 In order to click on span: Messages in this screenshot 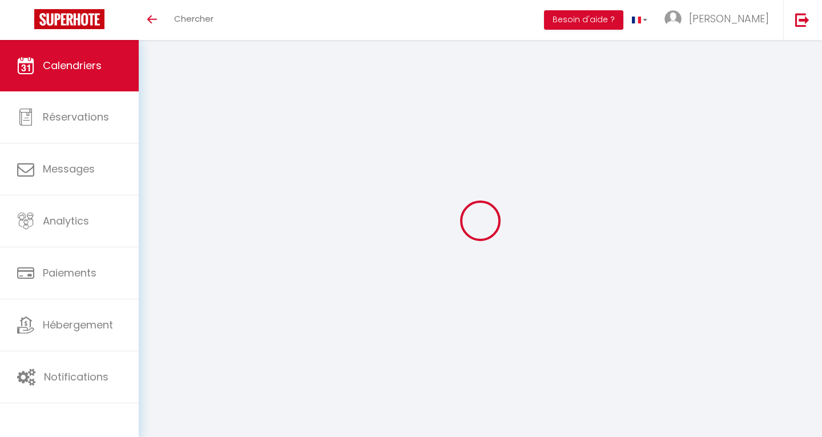, I will do `click(68, 168)`.